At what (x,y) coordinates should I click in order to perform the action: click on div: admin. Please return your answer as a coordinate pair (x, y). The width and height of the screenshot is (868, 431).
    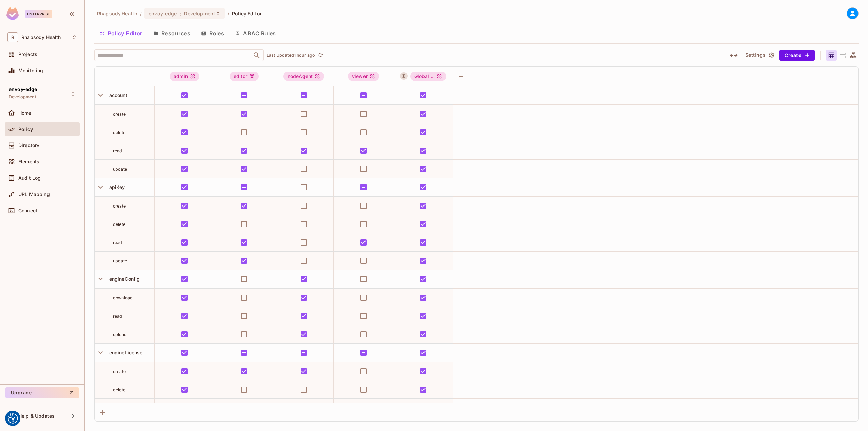
    Looking at the image, I should click on (185, 76).